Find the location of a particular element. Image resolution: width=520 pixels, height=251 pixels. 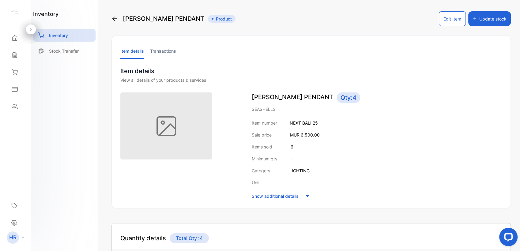

h4: Quantity details is located at coordinates (143, 238).